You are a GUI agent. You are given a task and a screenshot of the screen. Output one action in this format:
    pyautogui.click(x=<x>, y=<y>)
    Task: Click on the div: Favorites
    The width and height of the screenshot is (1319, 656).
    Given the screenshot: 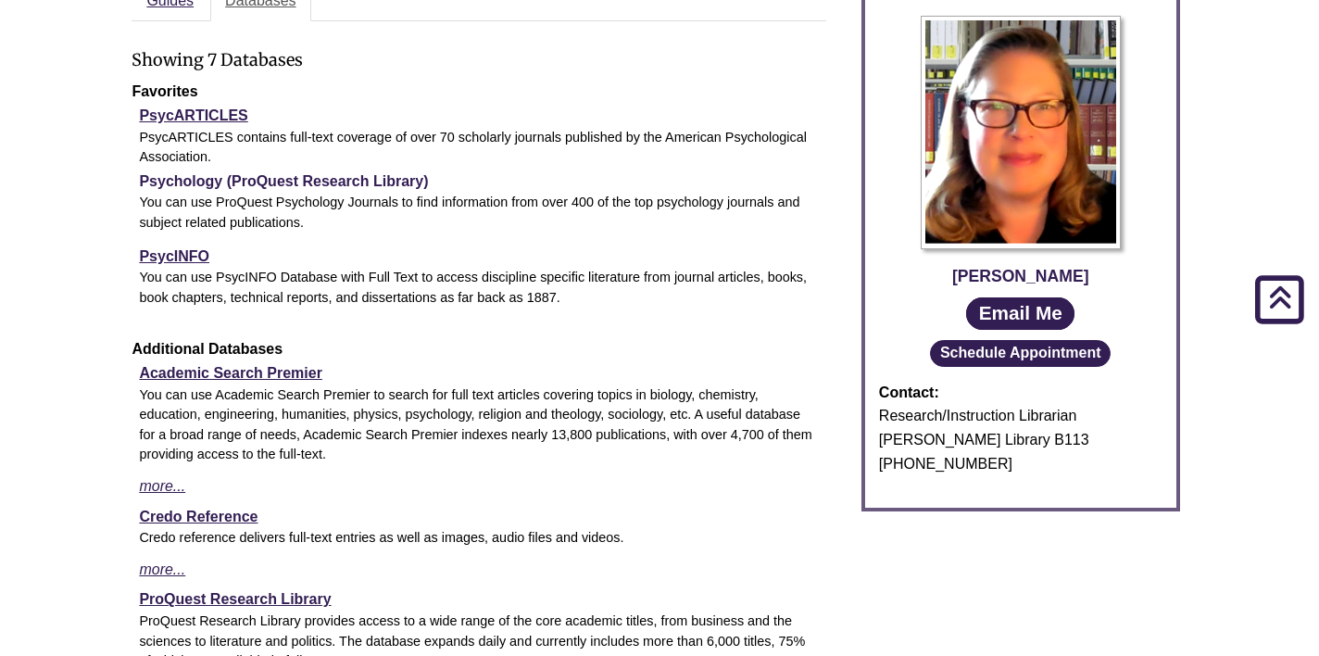 What is the action you would take?
    pyautogui.click(x=476, y=92)
    